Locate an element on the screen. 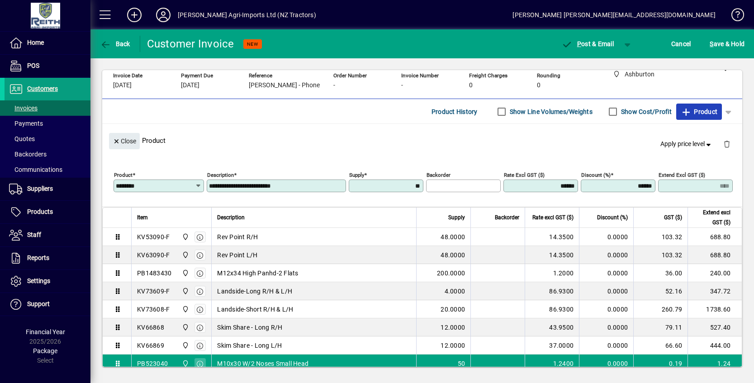 This screenshot has height=383, width=754. button: Apply price level is located at coordinates (686, 144).